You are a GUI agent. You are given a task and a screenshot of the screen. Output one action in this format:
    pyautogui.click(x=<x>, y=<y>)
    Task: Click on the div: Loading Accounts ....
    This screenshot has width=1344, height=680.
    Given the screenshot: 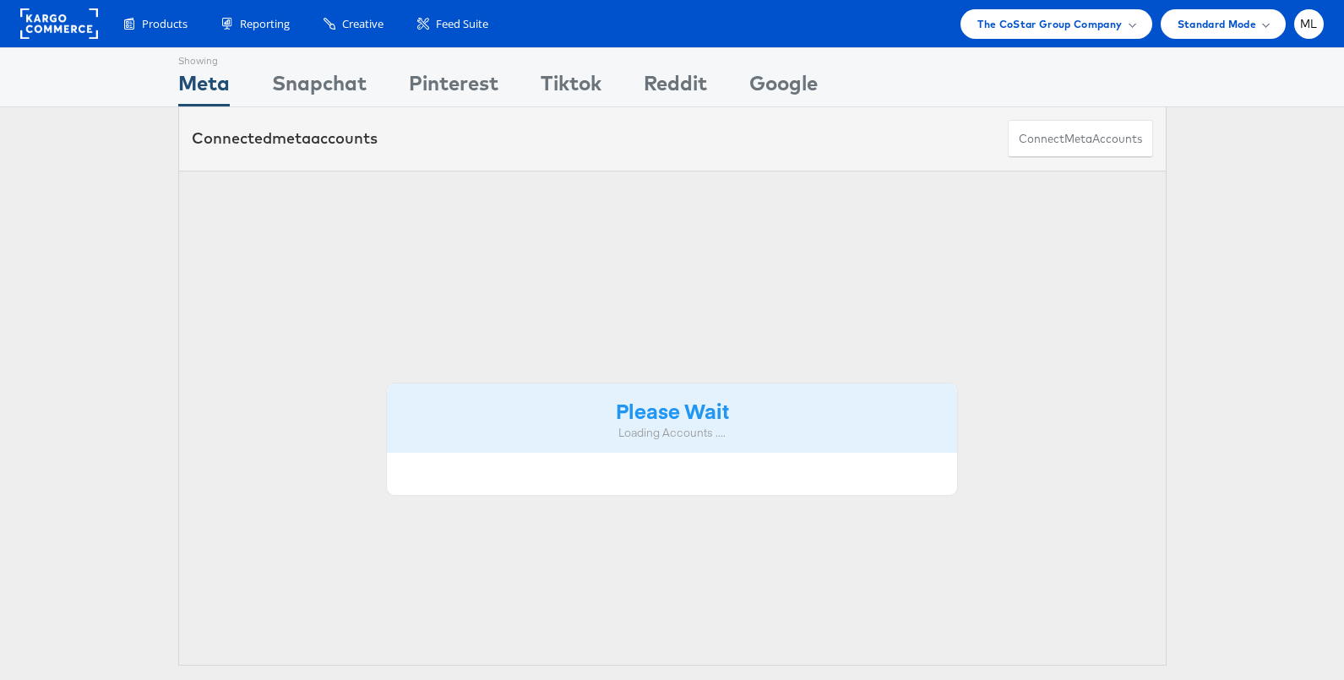 What is the action you would take?
    pyautogui.click(x=672, y=432)
    